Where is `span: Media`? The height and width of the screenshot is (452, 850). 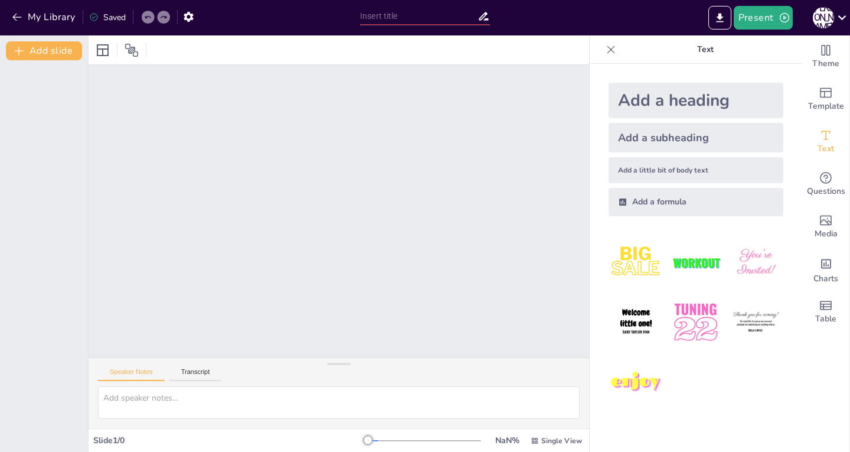
span: Media is located at coordinates (826, 234).